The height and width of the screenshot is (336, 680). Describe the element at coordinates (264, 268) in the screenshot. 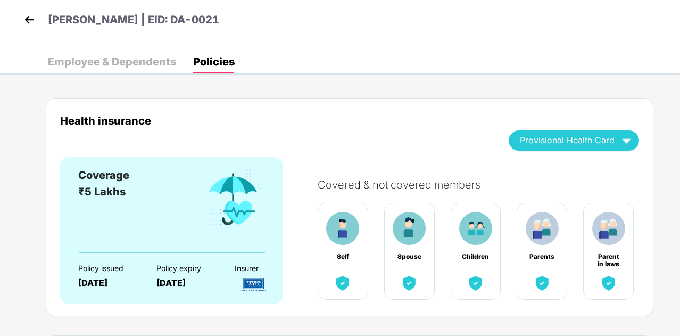

I see `div: Insurer` at that location.